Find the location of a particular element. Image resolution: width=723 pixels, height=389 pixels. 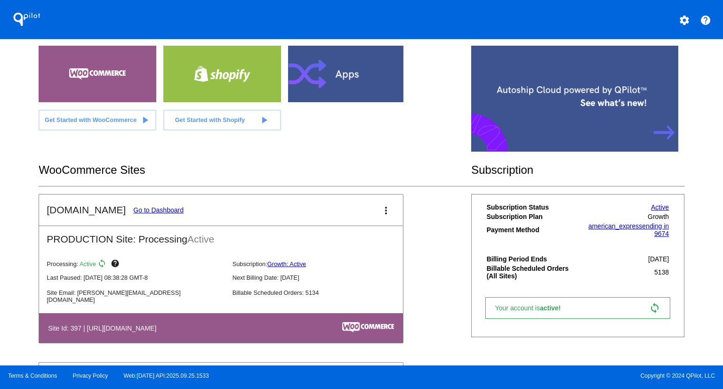

span: Your account is is located at coordinates (533, 308).